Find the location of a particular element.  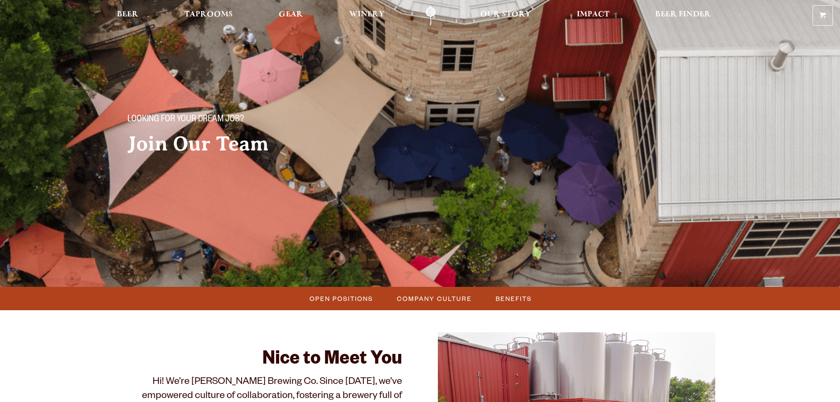

h2: Nice to Meet You is located at coordinates (264, 360).